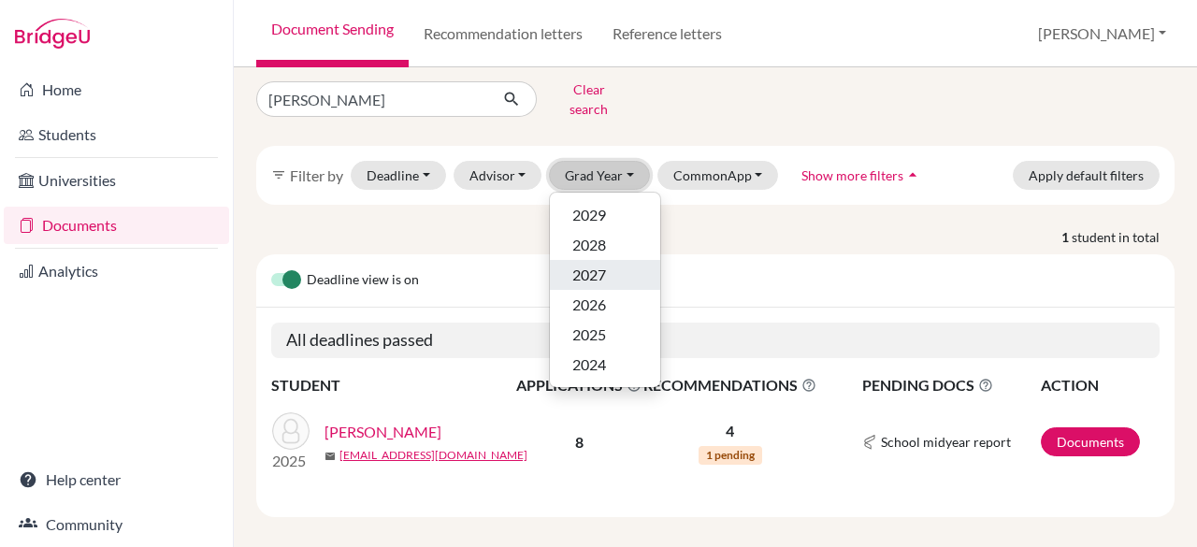  I want to click on img: Common App logo, so click(869, 442).